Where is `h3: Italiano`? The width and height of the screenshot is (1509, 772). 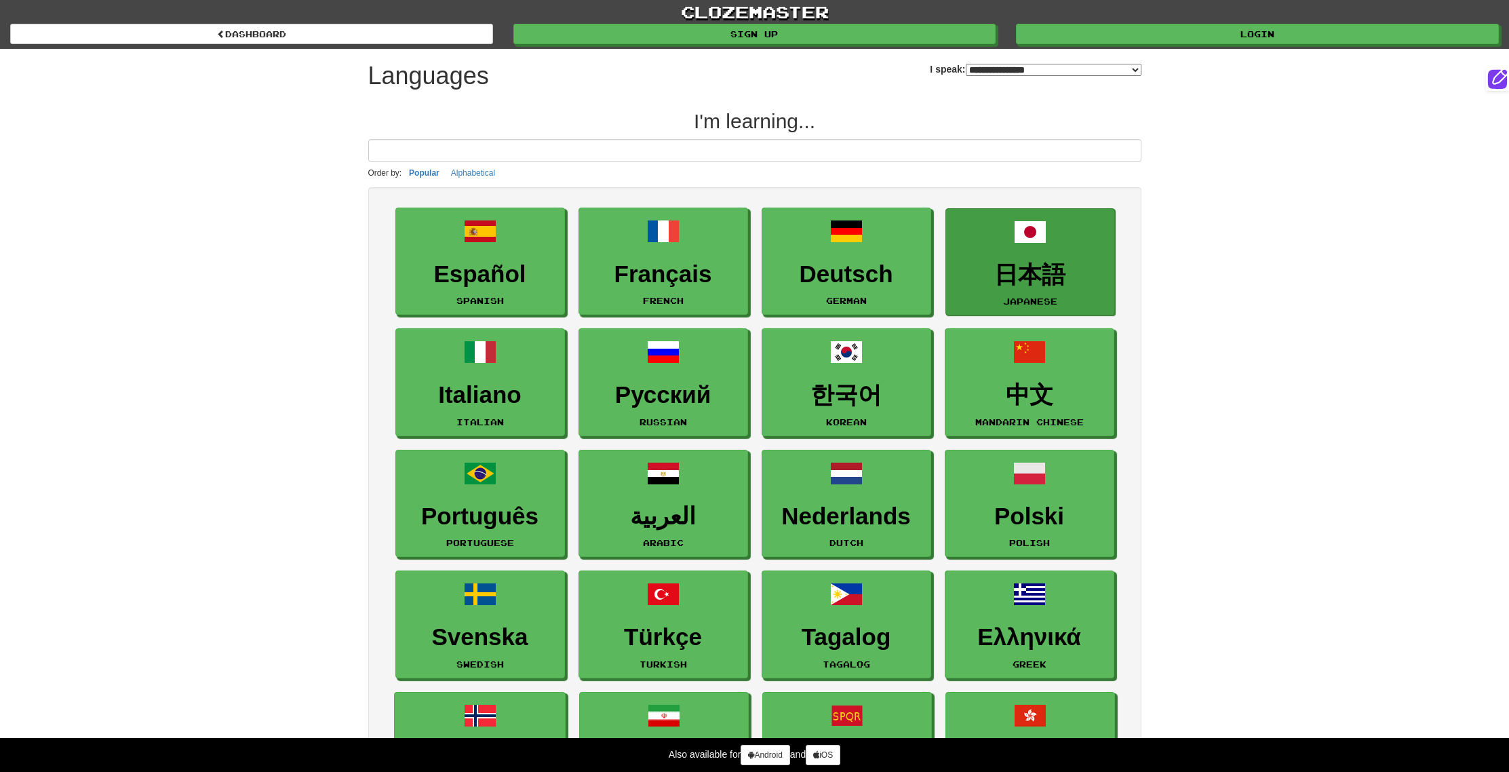 h3: Italiano is located at coordinates (480, 395).